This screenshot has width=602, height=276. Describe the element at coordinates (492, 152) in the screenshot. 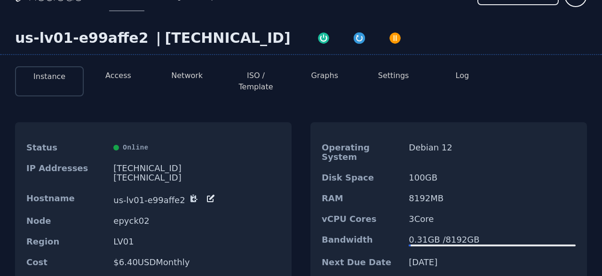

I see `dd: Debian 12` at that location.